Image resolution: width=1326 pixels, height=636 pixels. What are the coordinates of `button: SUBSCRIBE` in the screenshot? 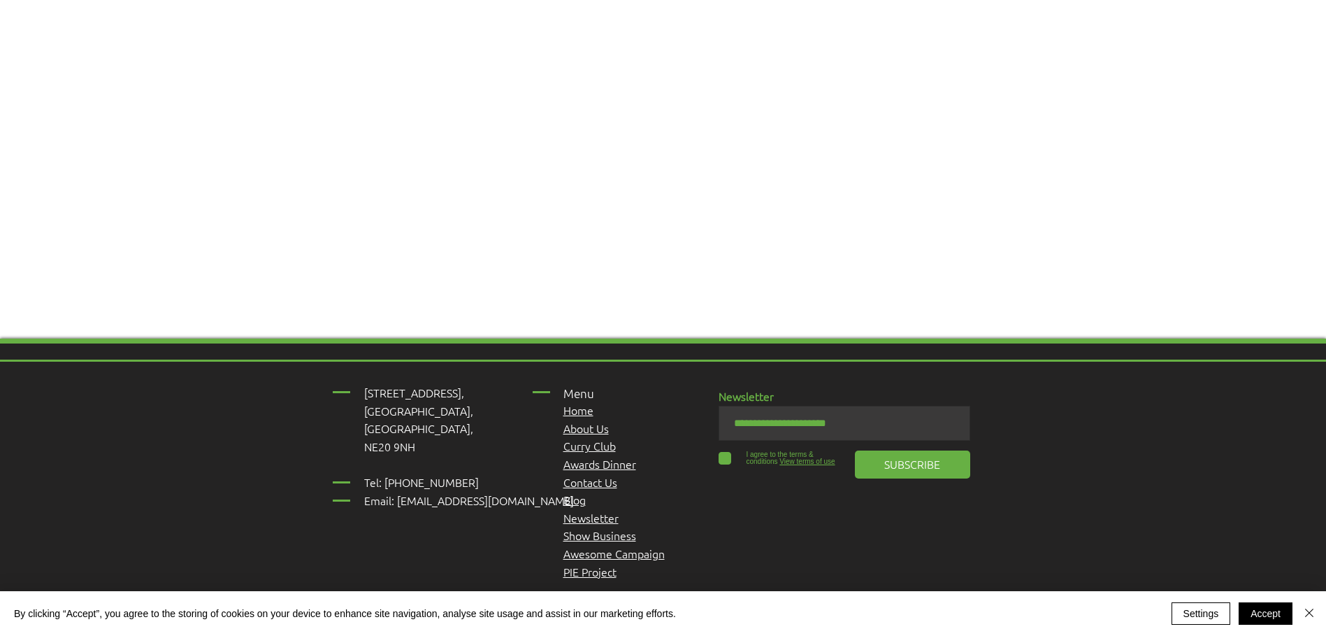 It's located at (912, 464).